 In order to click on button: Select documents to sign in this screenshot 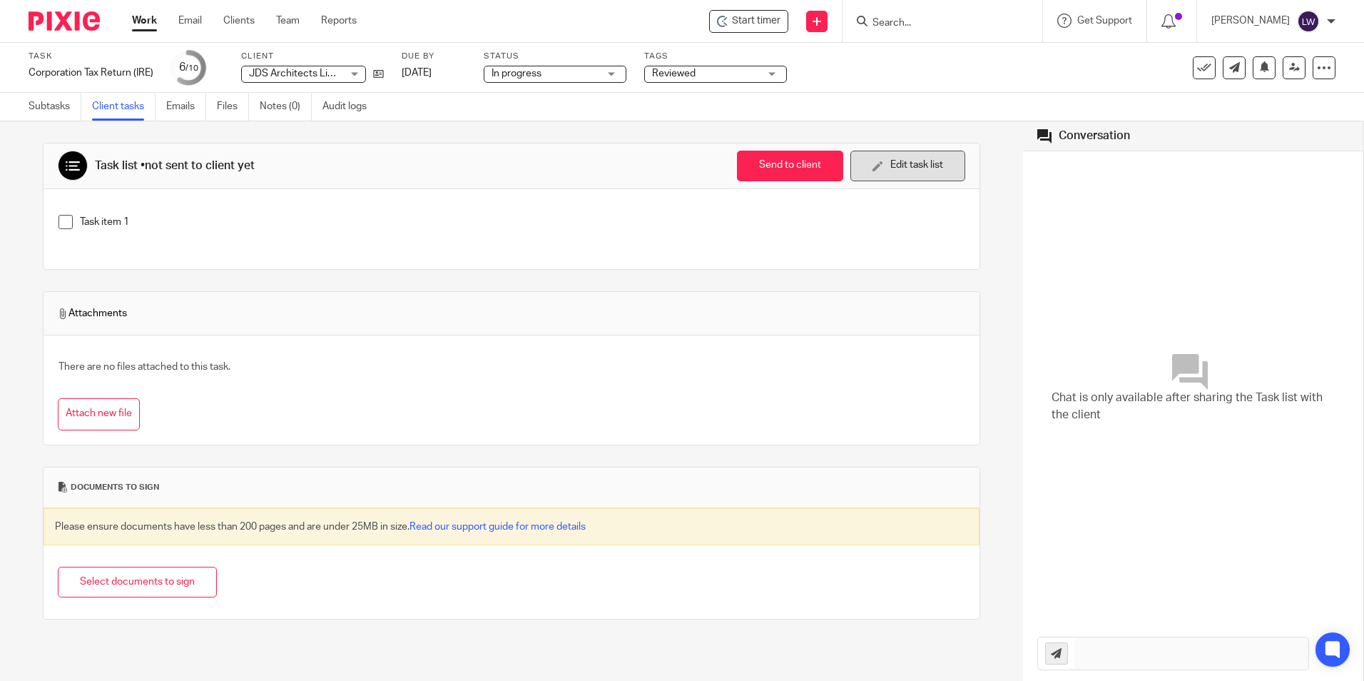, I will do `click(137, 581)`.